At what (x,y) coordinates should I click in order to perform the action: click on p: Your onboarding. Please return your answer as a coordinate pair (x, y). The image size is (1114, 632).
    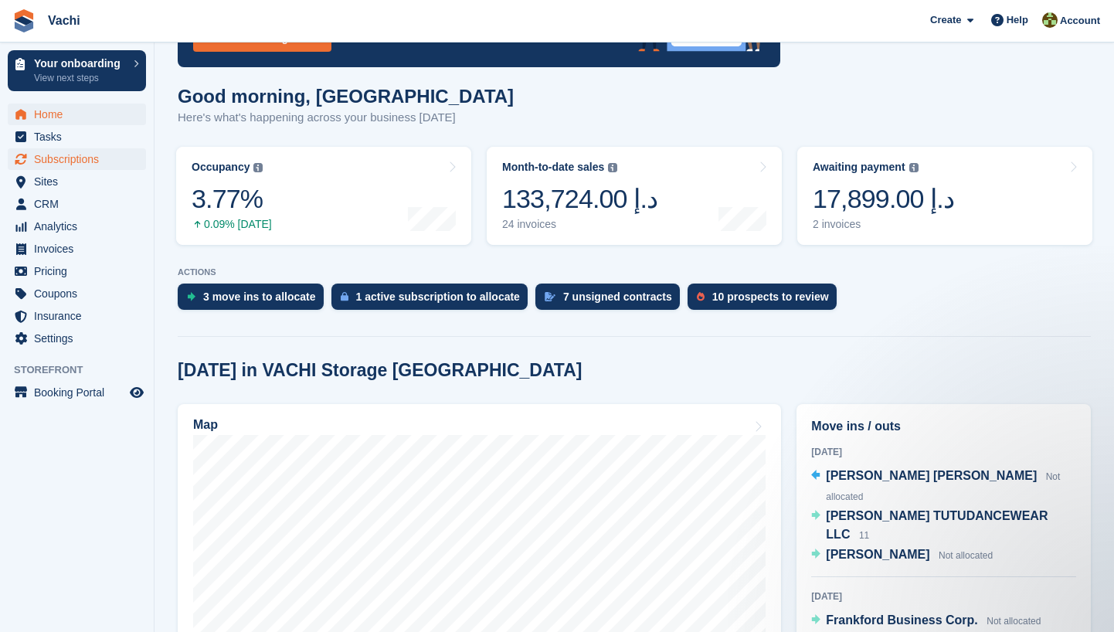
    Looking at the image, I should click on (80, 63).